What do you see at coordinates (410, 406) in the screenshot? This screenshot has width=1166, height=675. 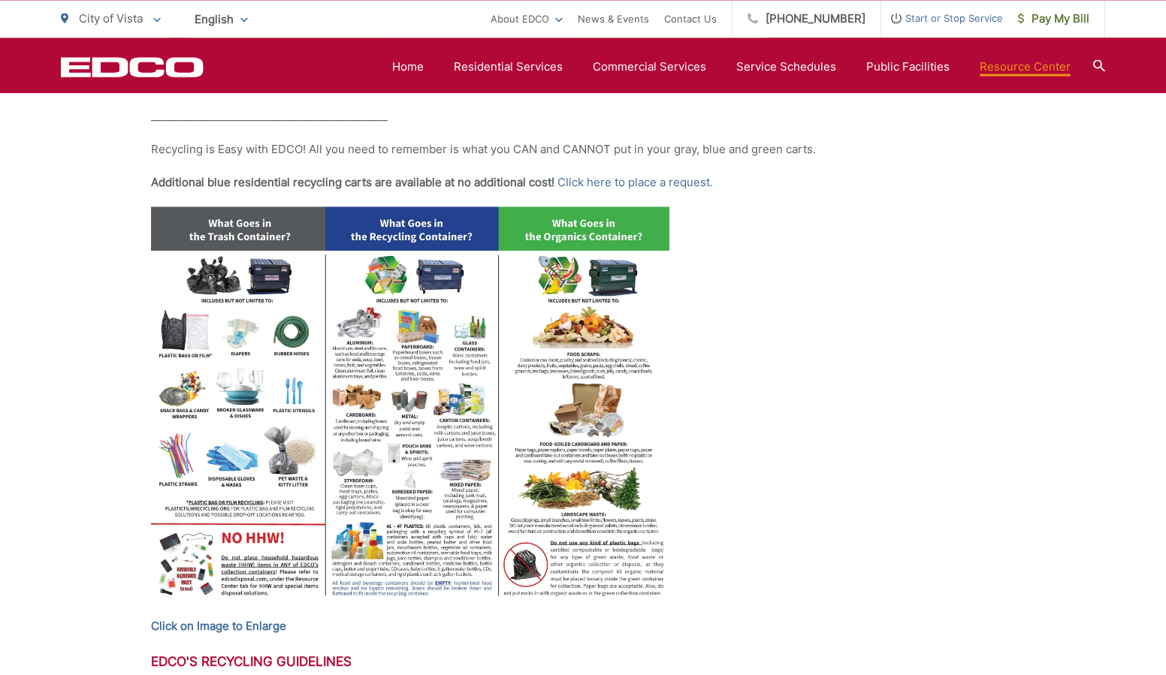 I see `img: Diagram of what items can be recycled` at bounding box center [410, 406].